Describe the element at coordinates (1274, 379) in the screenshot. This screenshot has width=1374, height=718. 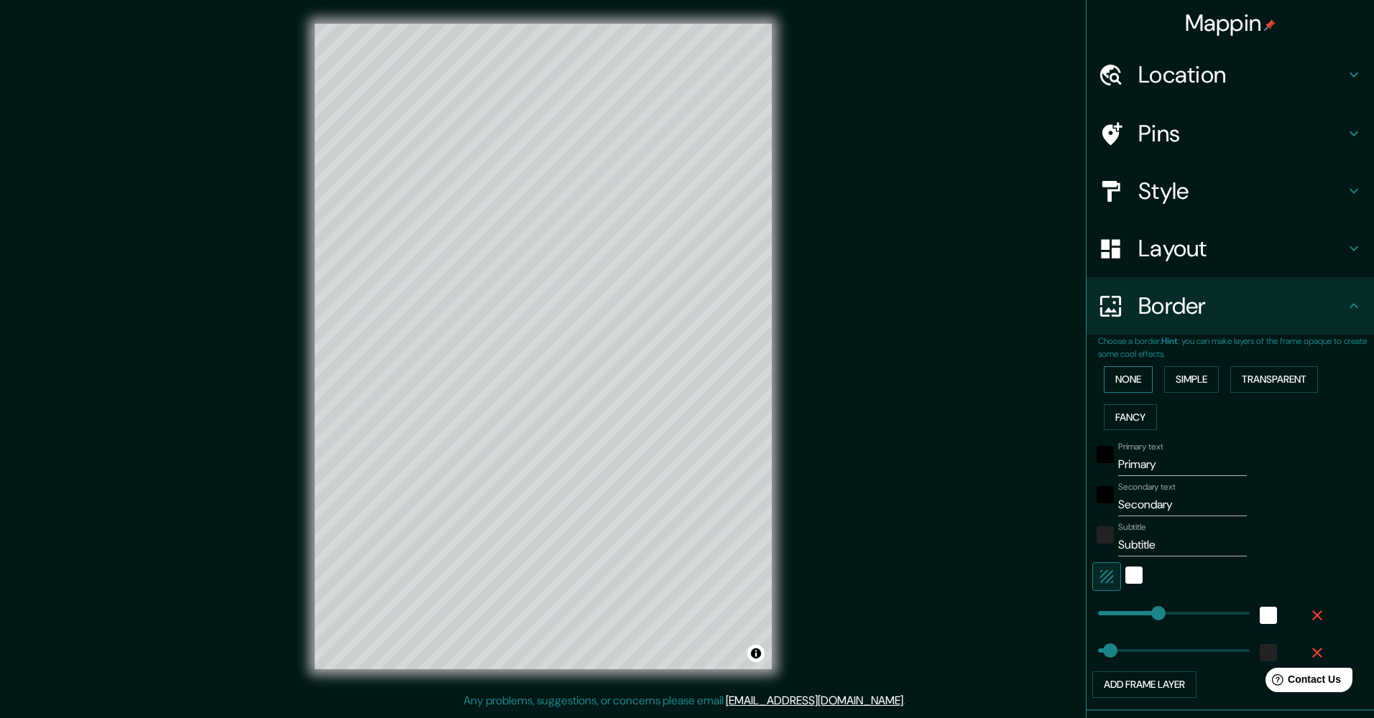
I see `button: Transparent` at that location.